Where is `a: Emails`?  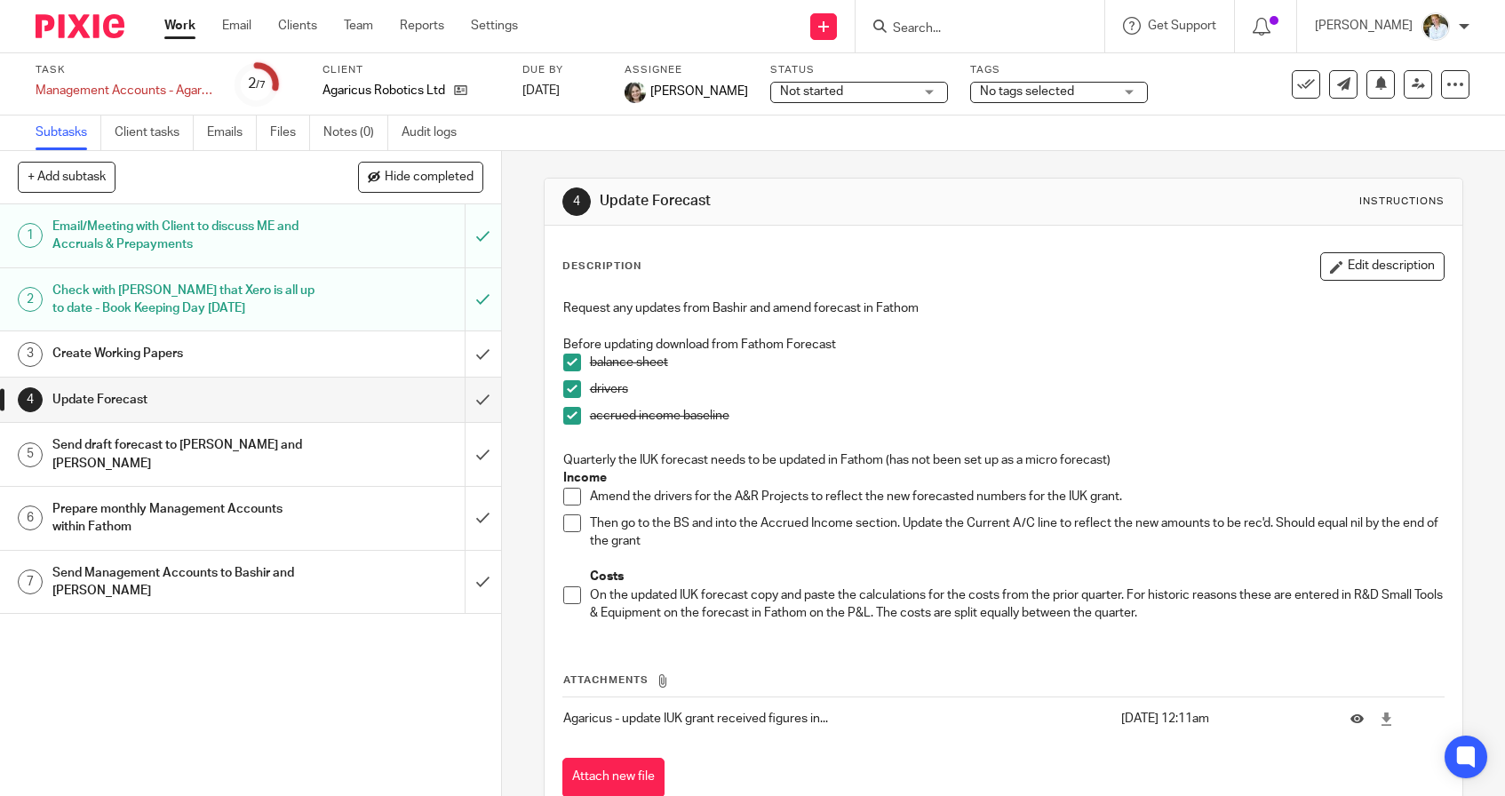
a: Emails is located at coordinates (232, 132).